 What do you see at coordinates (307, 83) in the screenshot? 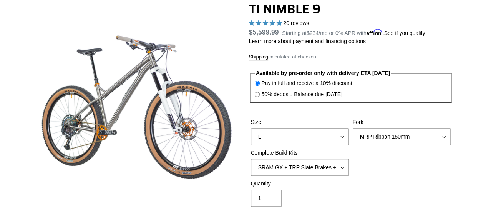
I see `label: Pay in full and receive a 10% discount.` at bounding box center [307, 83].